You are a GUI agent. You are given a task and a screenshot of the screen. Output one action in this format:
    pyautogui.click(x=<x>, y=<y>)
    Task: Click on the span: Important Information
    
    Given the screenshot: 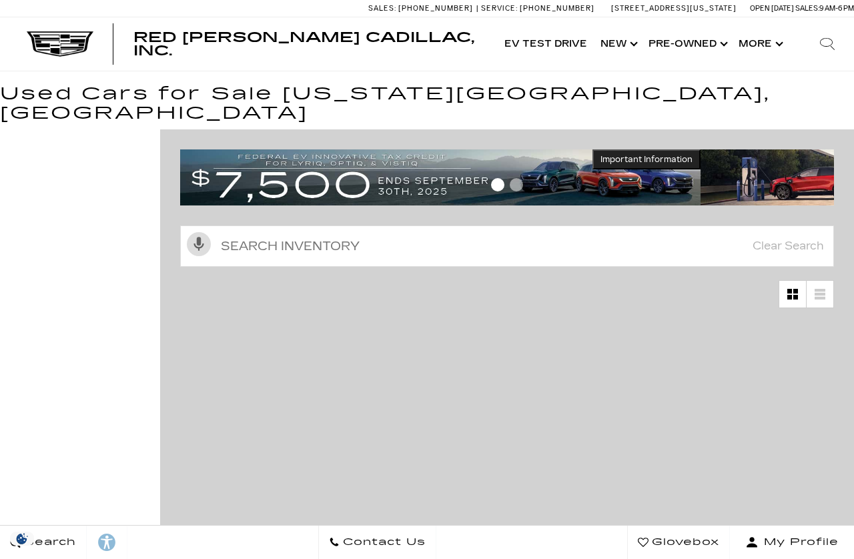 What is the action you would take?
    pyautogui.click(x=647, y=160)
    